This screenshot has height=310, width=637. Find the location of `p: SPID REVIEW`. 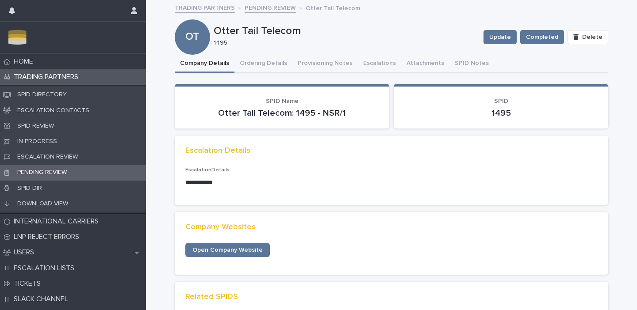

p: SPID REVIEW is located at coordinates (35, 126).